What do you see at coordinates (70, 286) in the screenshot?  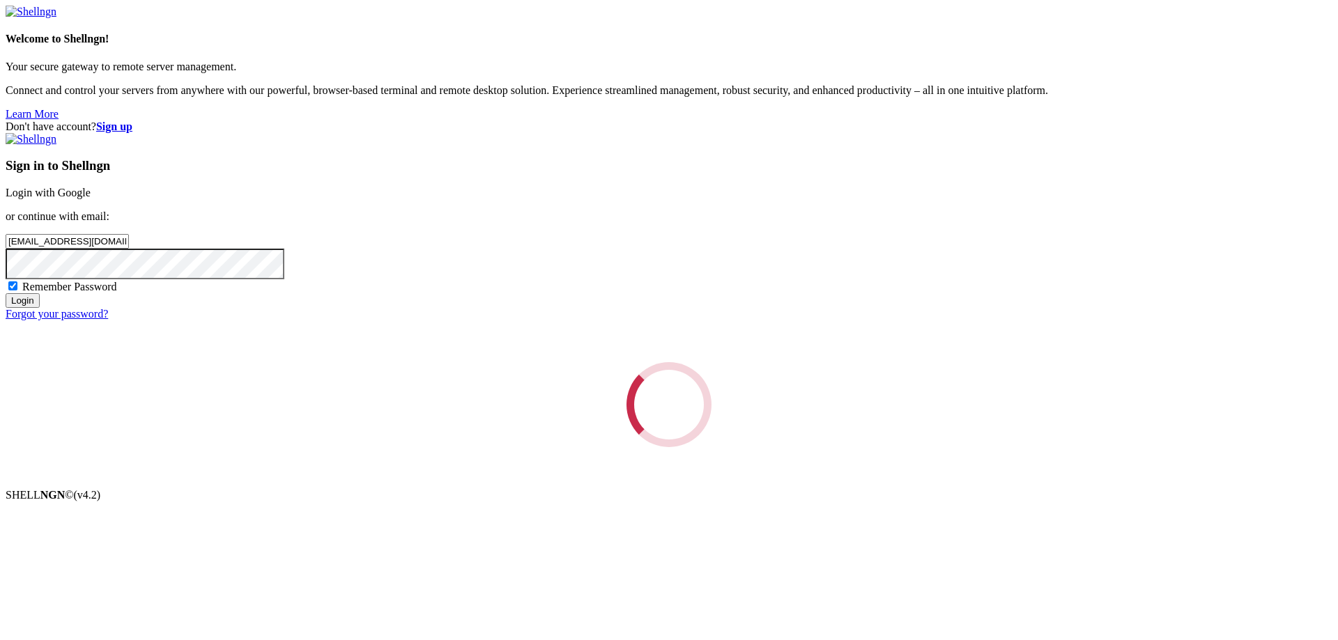 I see `span: Remember Password` at bounding box center [70, 286].